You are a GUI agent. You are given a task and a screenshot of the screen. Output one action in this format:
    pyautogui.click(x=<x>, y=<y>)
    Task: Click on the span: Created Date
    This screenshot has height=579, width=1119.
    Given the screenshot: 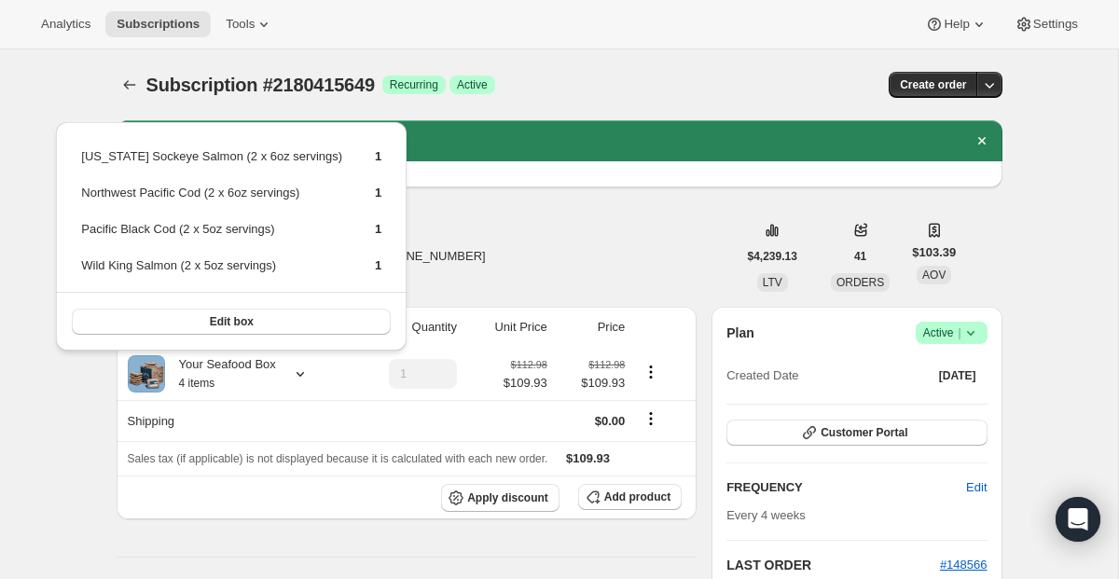 What is the action you would take?
    pyautogui.click(x=762, y=376)
    